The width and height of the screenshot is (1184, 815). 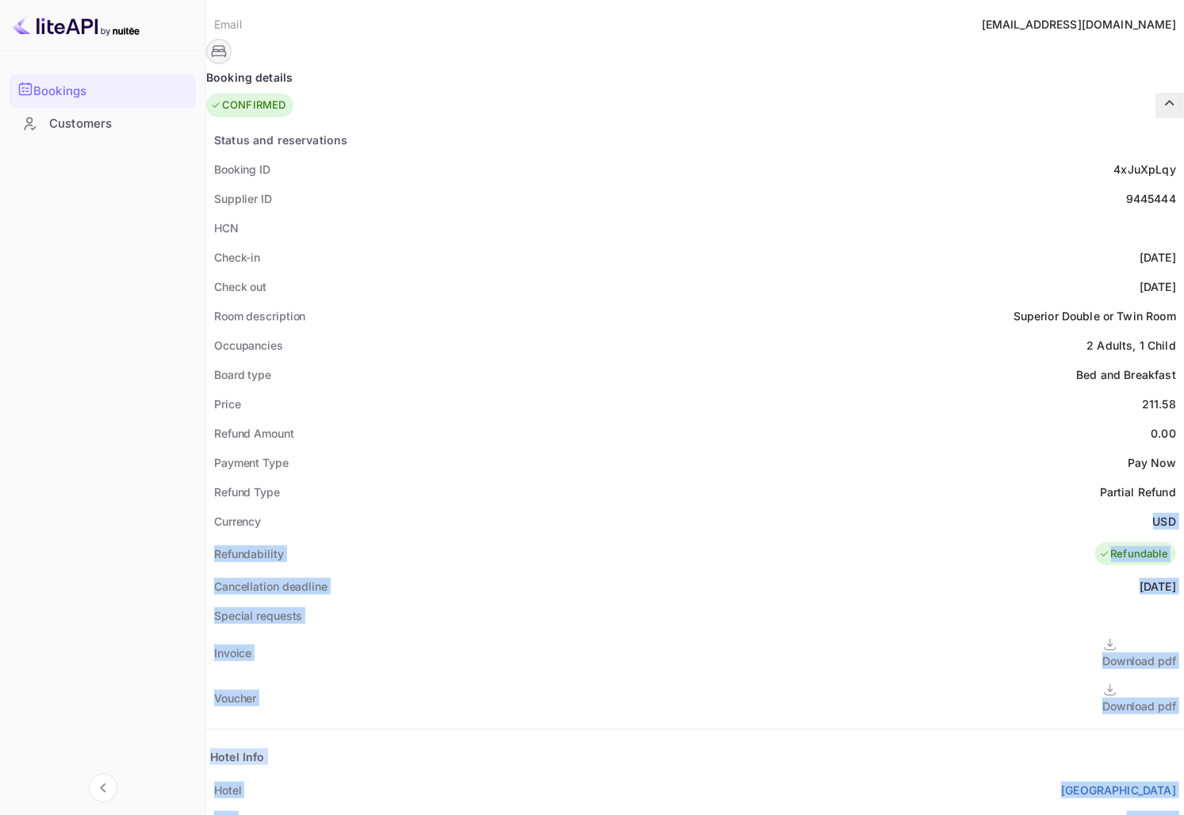 What do you see at coordinates (695, 77) in the screenshot?
I see `div: Booking details` at bounding box center [695, 77].